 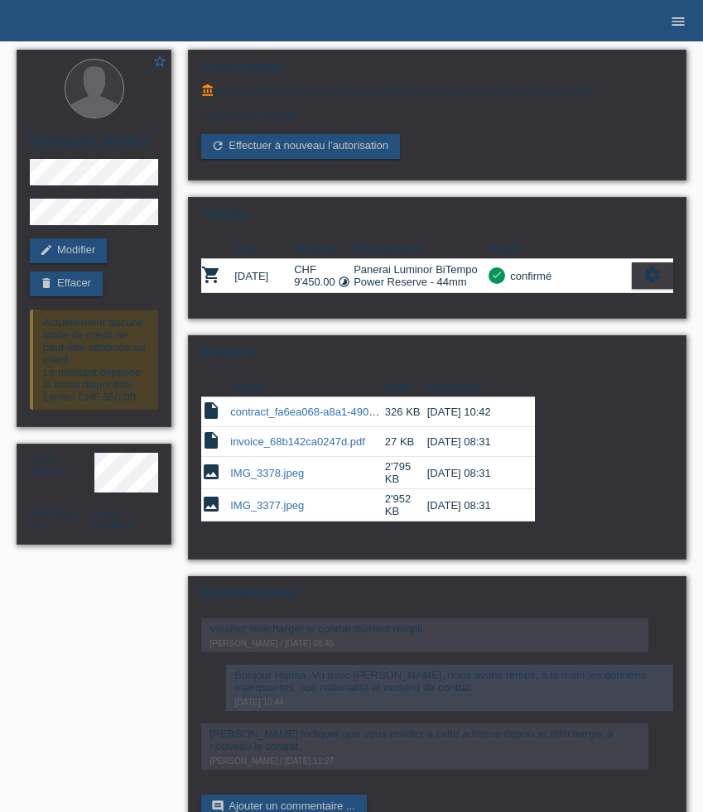 What do you see at coordinates (406, 505) in the screenshot?
I see `td: 2'952 KB` at bounding box center [406, 505].